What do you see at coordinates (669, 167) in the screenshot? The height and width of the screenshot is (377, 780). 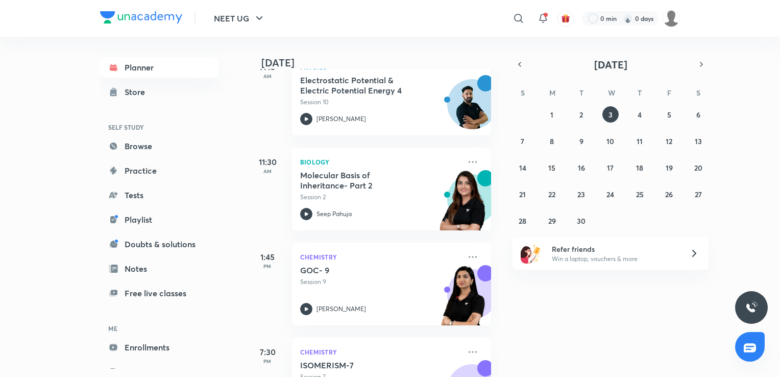 I see `abbr: September 19, 2025` at bounding box center [669, 167].